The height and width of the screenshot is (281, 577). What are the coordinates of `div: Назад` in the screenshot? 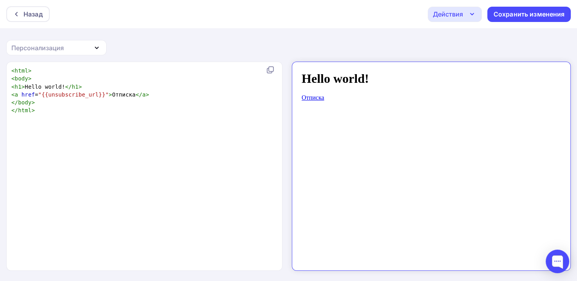 It's located at (33, 14).